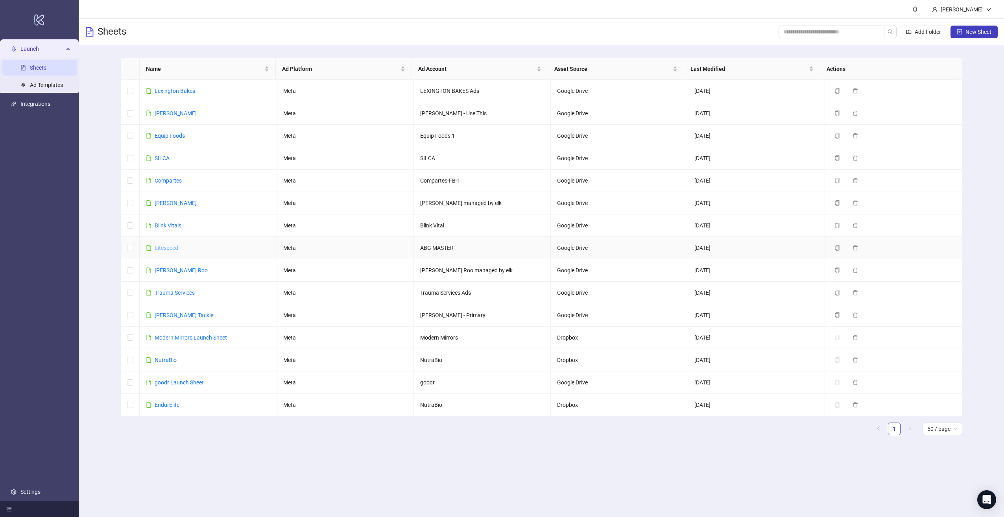 Image resolution: width=1004 pixels, height=517 pixels. Describe the element at coordinates (167, 405) in the screenshot. I see `a: EndurElite` at that location.